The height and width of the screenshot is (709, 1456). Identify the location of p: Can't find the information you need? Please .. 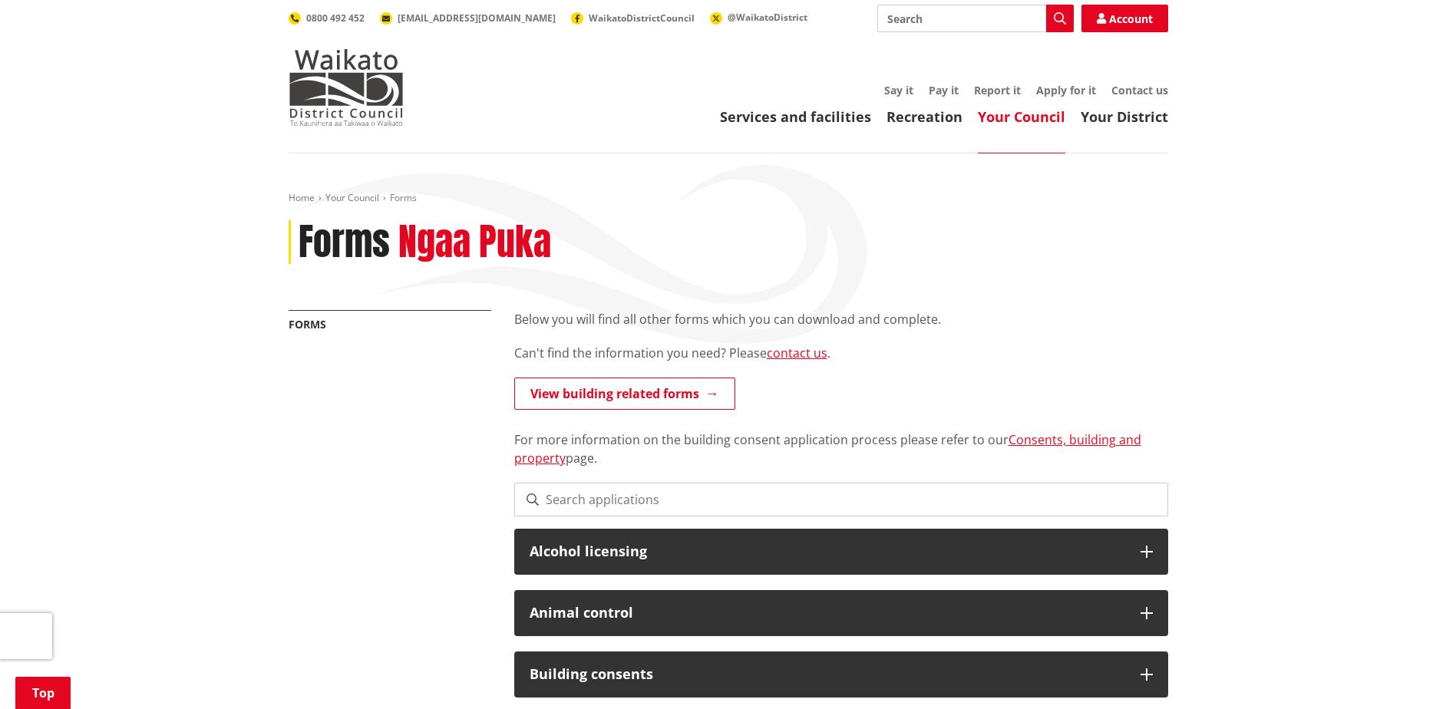
(841, 353).